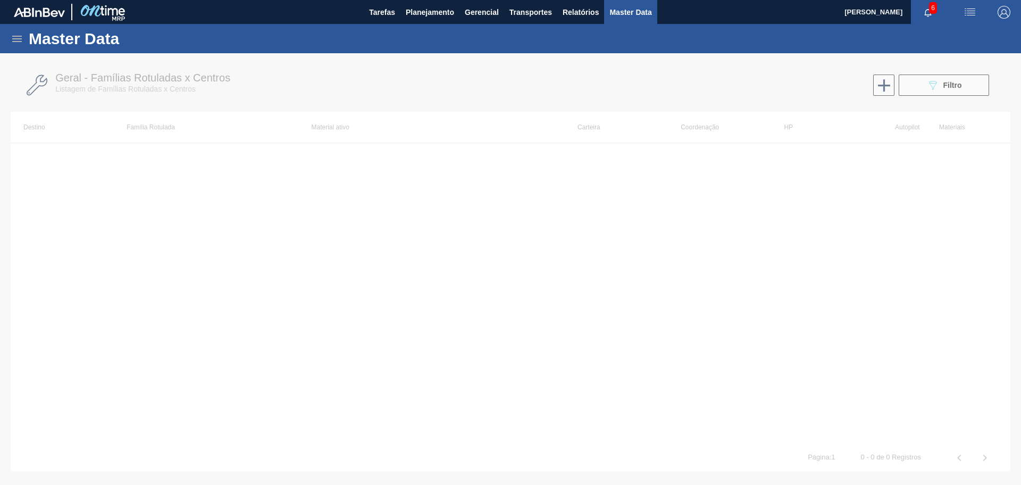 The height and width of the screenshot is (485, 1021). What do you see at coordinates (482, 12) in the screenshot?
I see `span: Gerencial` at bounding box center [482, 12].